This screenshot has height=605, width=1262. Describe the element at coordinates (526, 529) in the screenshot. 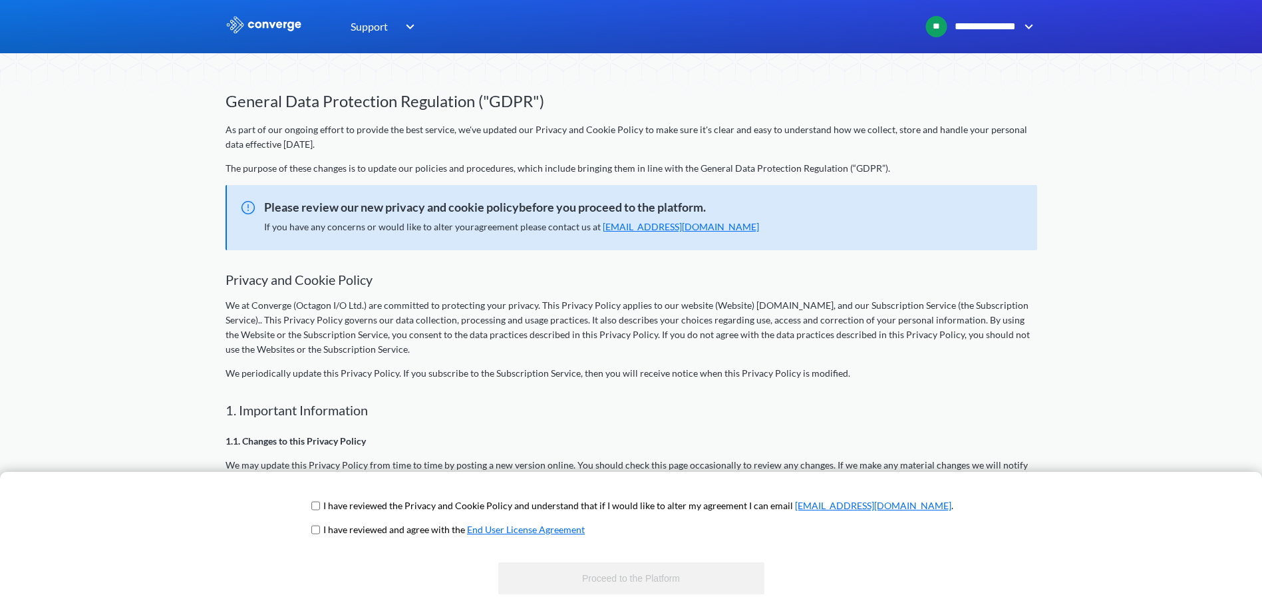

I see `a: End User License Agreement` at that location.